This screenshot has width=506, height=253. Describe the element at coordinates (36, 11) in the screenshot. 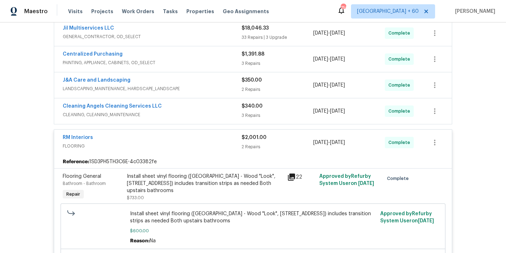

I see `span: Maestro` at that location.